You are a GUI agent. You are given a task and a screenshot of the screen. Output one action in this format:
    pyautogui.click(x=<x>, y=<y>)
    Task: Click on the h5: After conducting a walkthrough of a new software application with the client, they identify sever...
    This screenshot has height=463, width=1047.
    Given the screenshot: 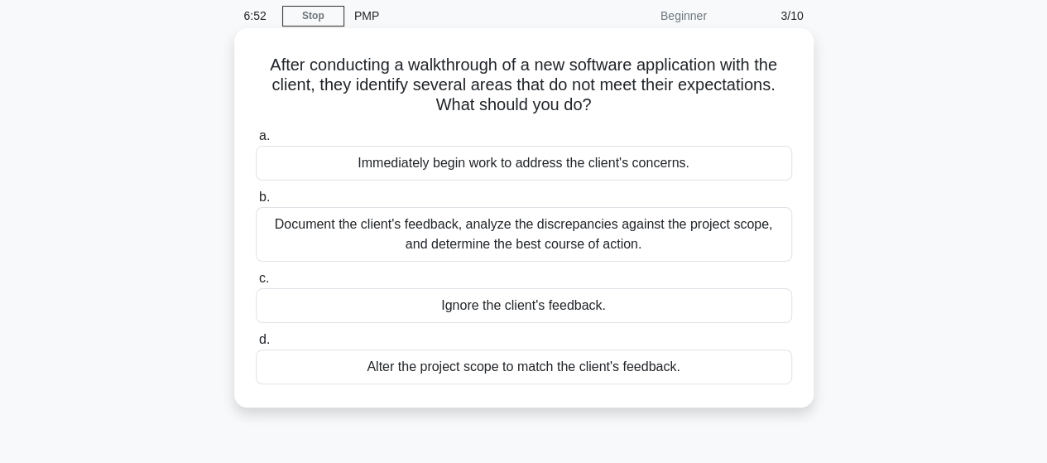 What is the action you would take?
    pyautogui.click(x=524, y=85)
    